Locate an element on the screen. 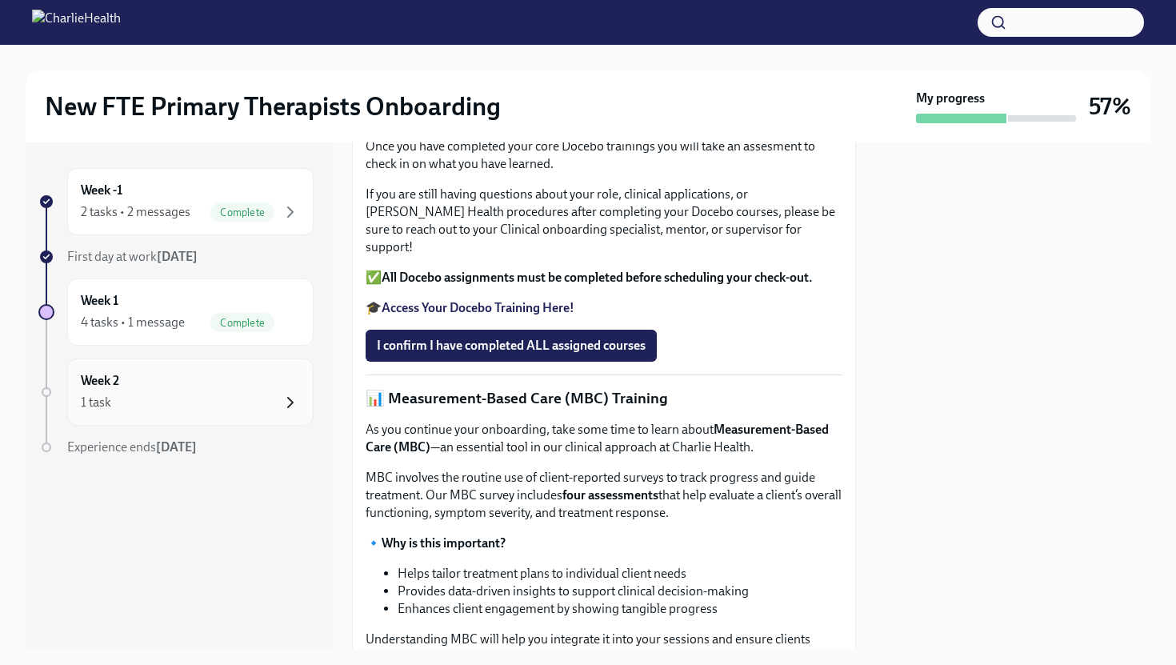  p: 📊 Measurement-Based Care (MBC) Training is located at coordinates (604, 398).